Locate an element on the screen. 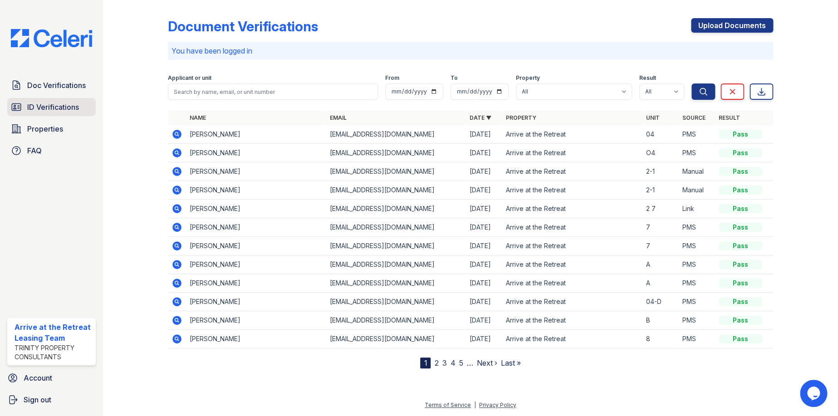 This screenshot has width=838, height=416. button: Sign out is located at coordinates (51, 400).